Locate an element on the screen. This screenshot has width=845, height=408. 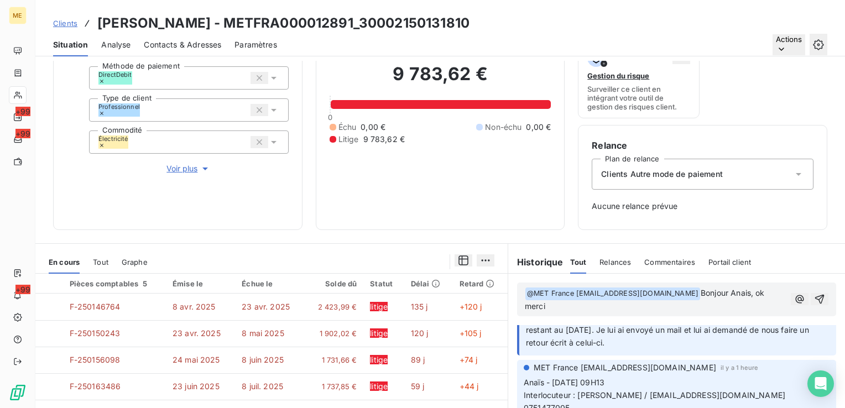
span: F-250163486 is located at coordinates (95, 386).